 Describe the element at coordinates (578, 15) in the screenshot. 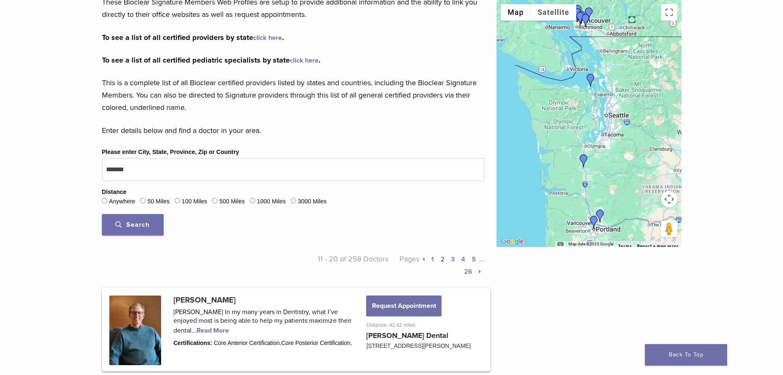

I see `div: Dr. Yanbin Xu` at that location.